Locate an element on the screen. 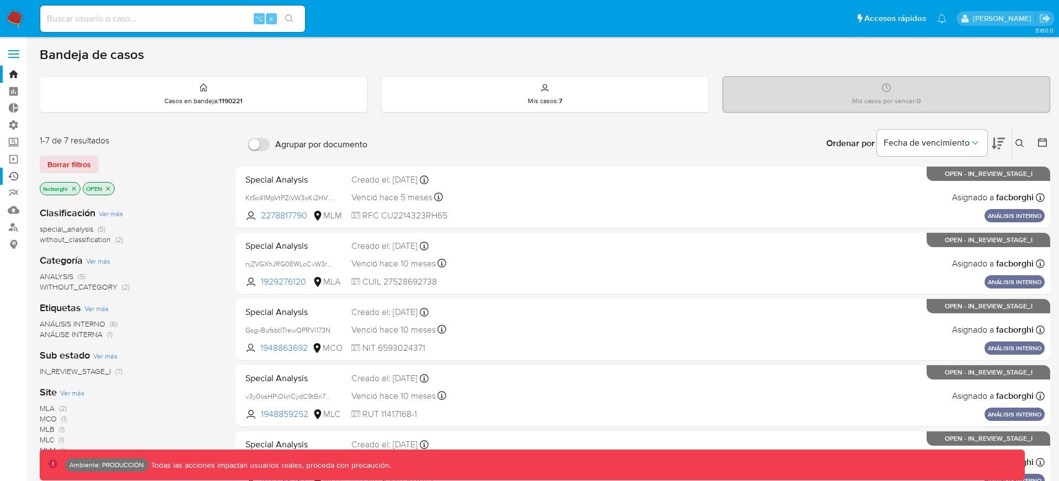 This screenshot has width=1059, height=481. p: facundoagustin.borghi@mercadolibre.com is located at coordinates (1004, 18).